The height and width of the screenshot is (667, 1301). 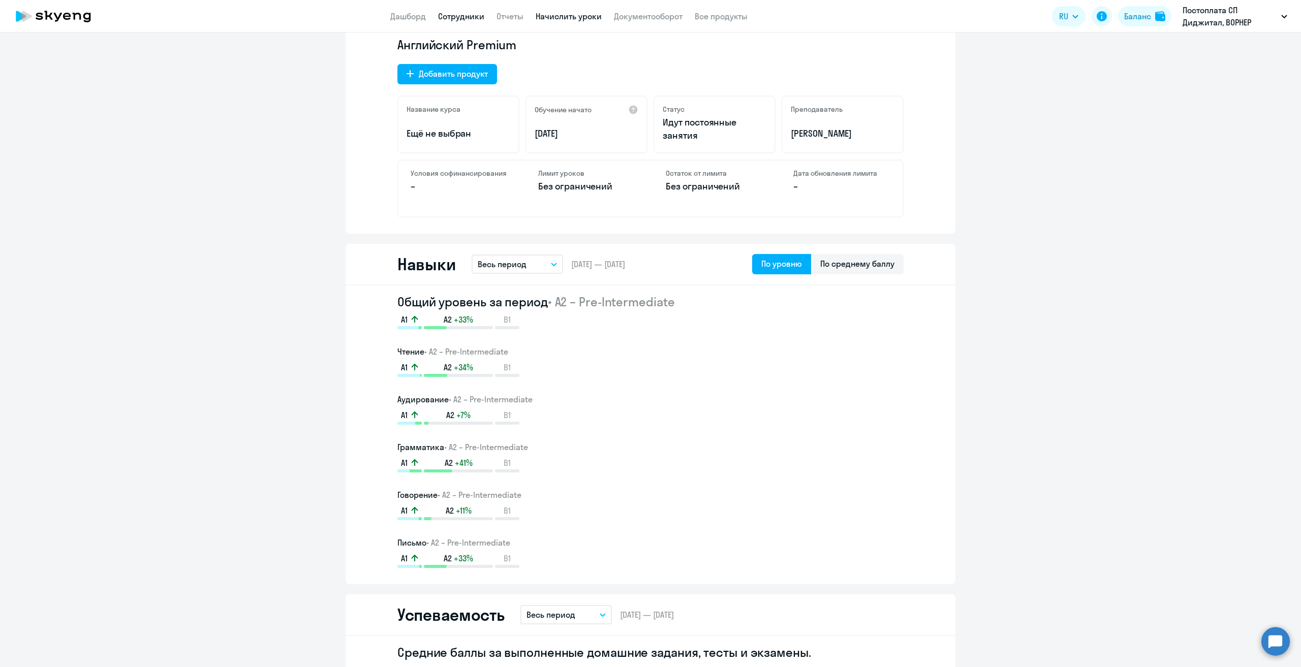 What do you see at coordinates (673, 109) in the screenshot?
I see `h5: Статус` at bounding box center [673, 109].